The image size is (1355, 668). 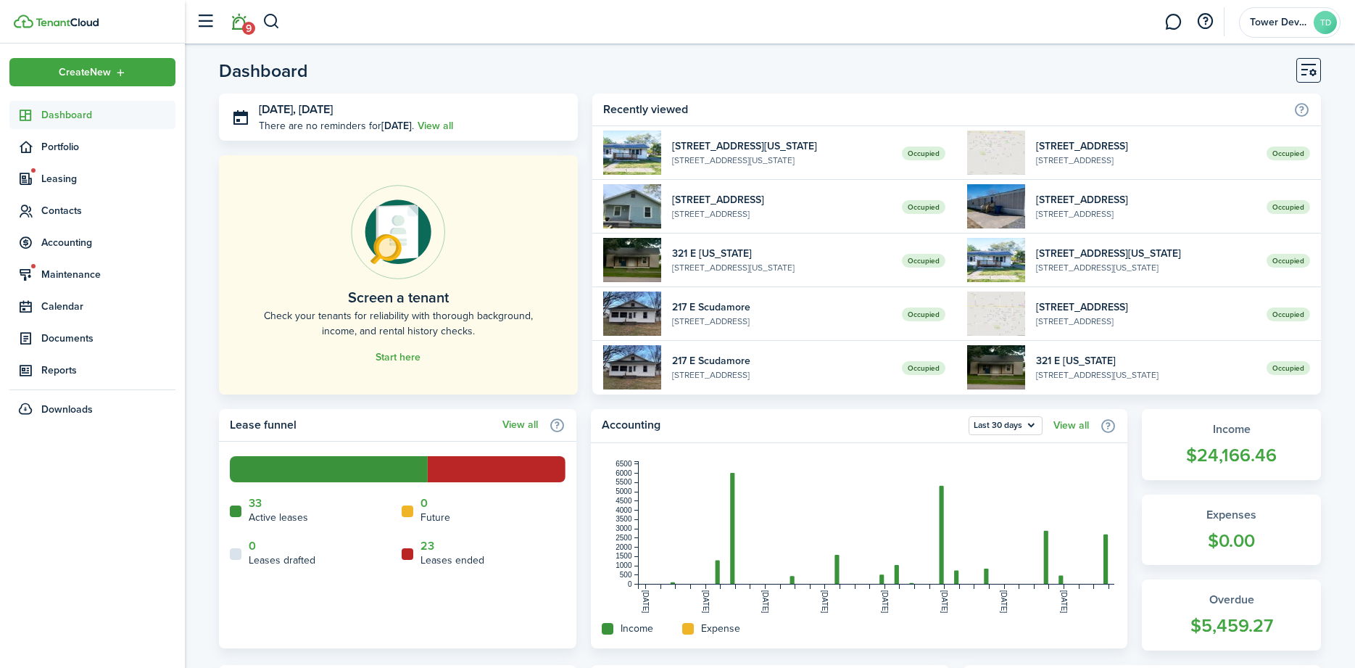 What do you see at coordinates (1231, 615) in the screenshot?
I see `a: Overdue$5,459.27` at bounding box center [1231, 615].